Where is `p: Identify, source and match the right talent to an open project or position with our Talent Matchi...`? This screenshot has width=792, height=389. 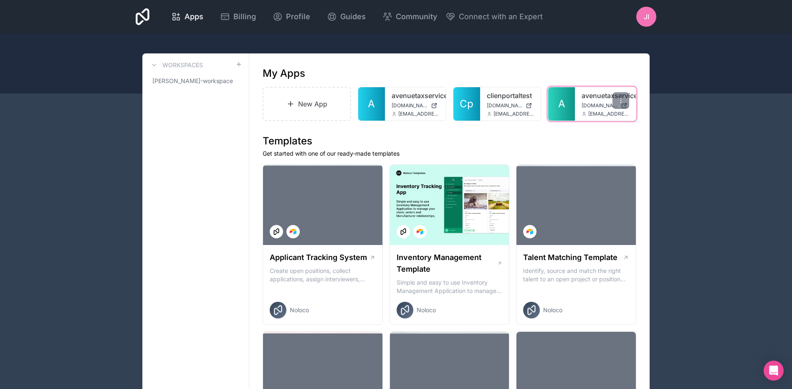 p: Identify, source and match the right talent to an open project or position with our Talent Matchi... is located at coordinates (576, 275).